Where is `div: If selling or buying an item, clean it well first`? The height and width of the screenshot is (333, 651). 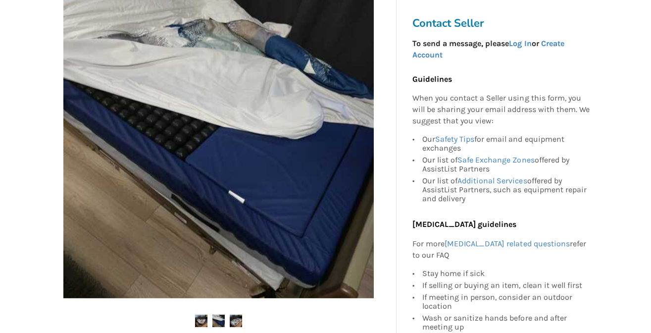
div: If selling or buying an item, clean it well first is located at coordinates (506, 285).